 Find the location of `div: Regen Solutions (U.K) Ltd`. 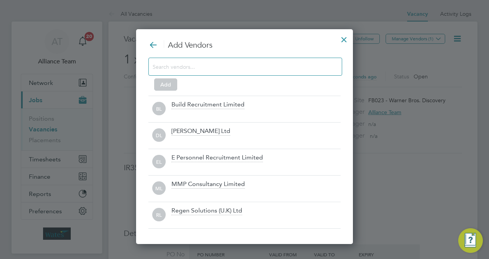

div: Regen Solutions (U.K) Ltd is located at coordinates (207, 211).